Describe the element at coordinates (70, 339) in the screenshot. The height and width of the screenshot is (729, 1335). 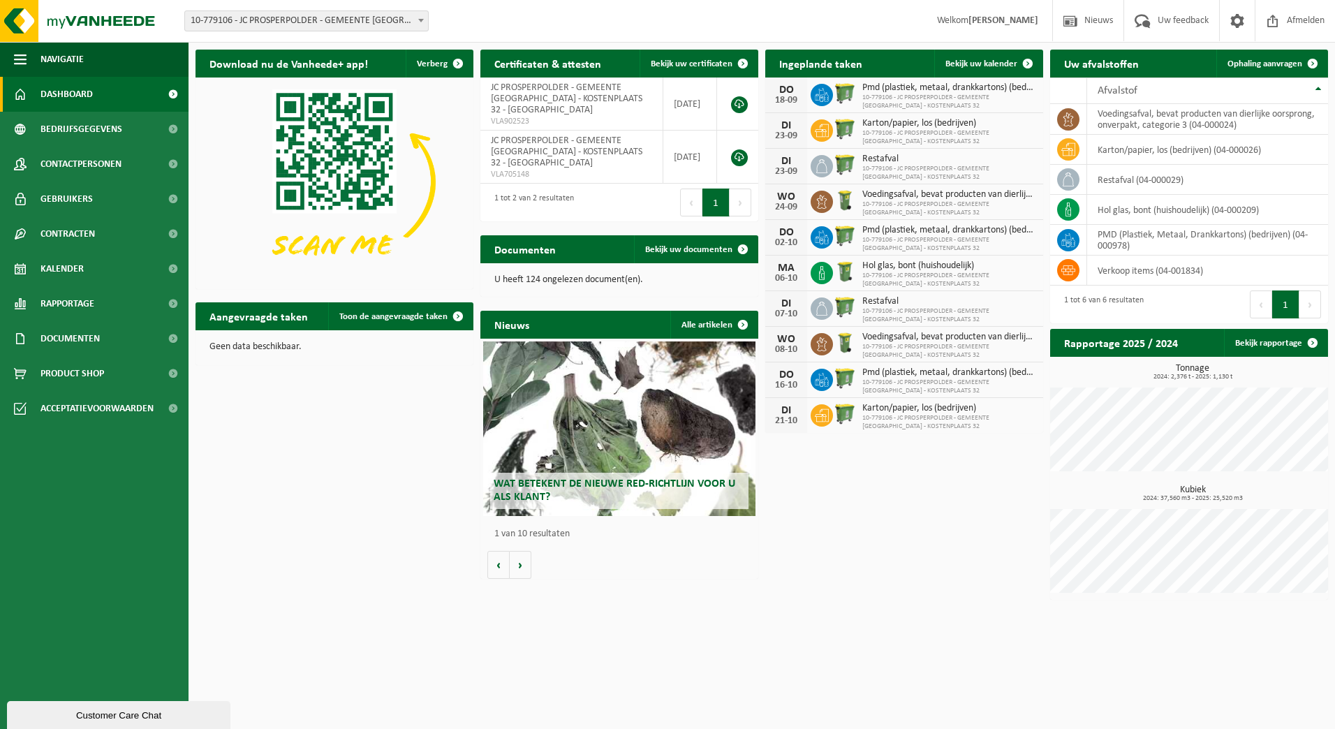
I see `span: Documenten` at that location.